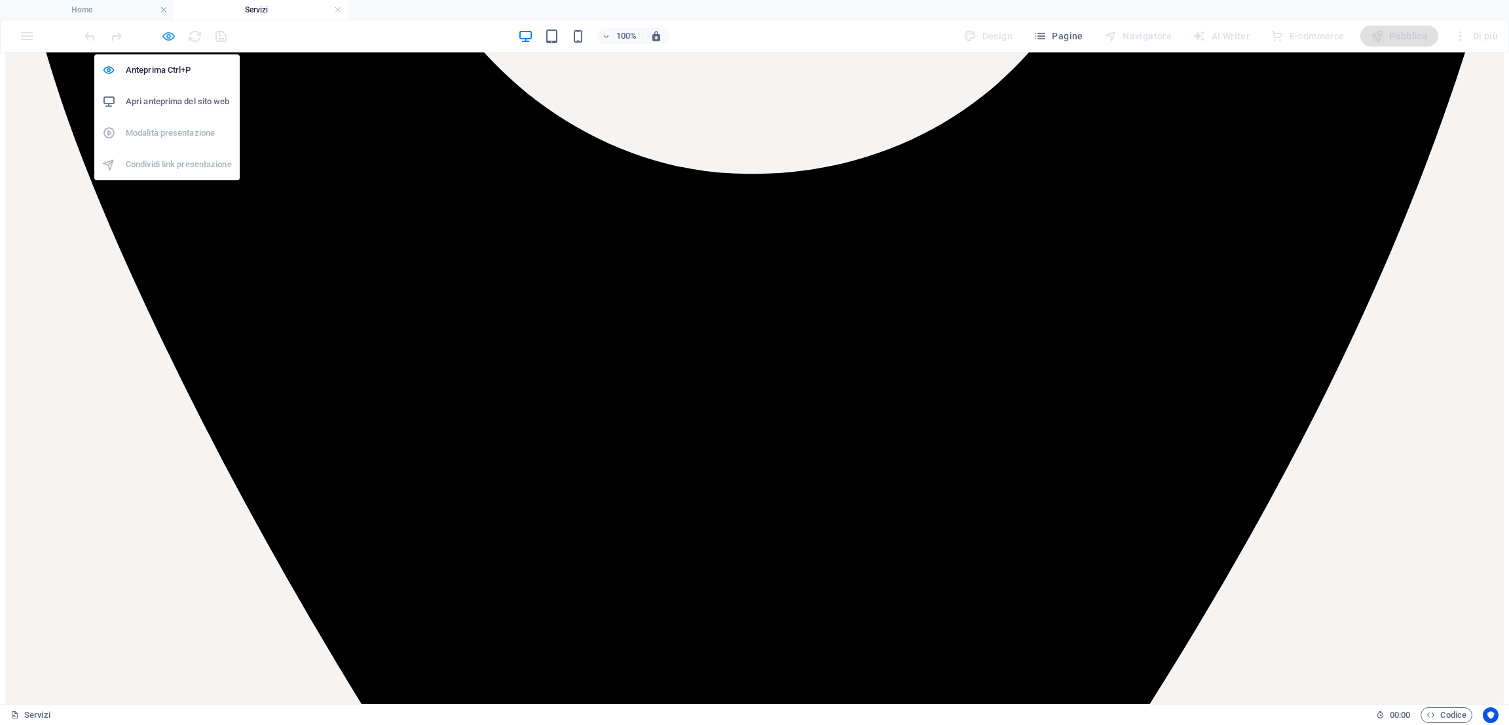  What do you see at coordinates (179, 70) in the screenshot?
I see `h6: Anteprima Ctrl+P` at bounding box center [179, 70].